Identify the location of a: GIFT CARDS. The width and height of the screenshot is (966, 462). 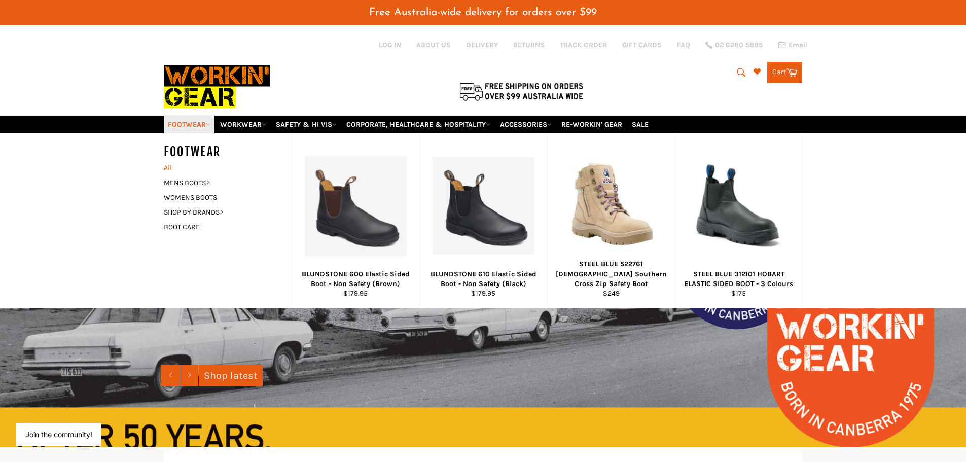
(642, 45).